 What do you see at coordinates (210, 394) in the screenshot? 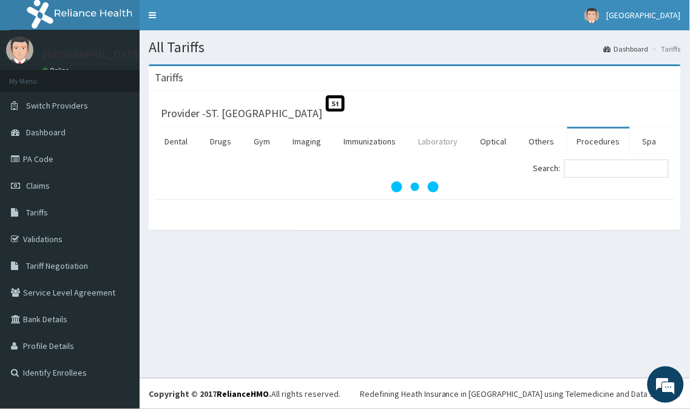
I see `strong: Copyright © 2017 .` at bounding box center [210, 394].